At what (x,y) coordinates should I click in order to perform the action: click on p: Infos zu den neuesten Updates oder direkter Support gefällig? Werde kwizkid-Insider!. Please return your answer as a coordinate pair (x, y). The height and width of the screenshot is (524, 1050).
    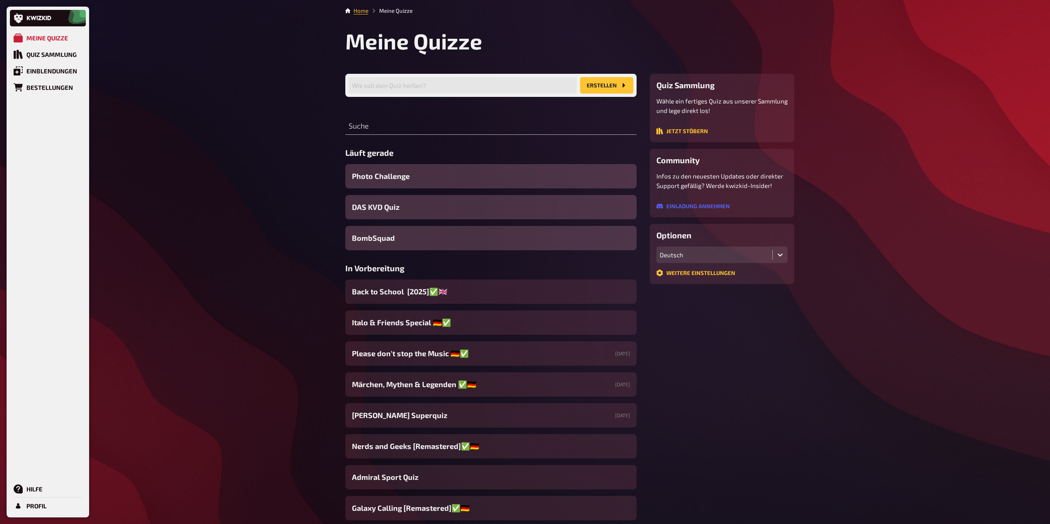
    Looking at the image, I should click on (722, 181).